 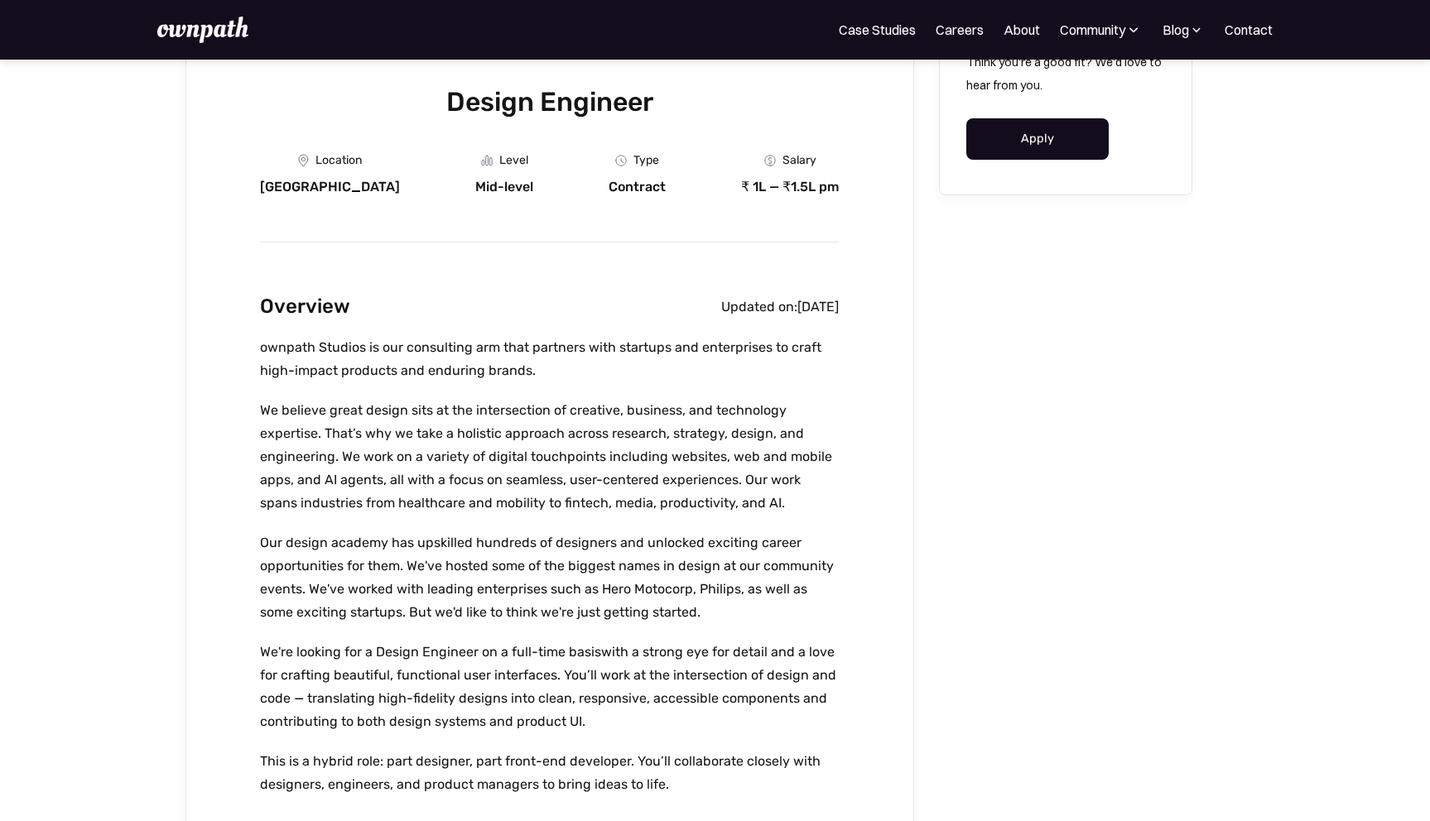 I want to click on a: Case Studies, so click(x=877, y=30).